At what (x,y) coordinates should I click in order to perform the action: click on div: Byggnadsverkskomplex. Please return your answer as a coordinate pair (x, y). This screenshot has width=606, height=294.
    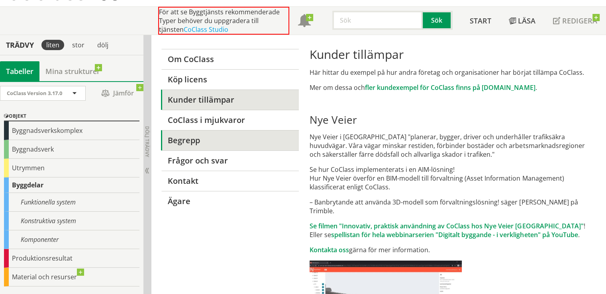
    Looking at the image, I should click on (72, 131).